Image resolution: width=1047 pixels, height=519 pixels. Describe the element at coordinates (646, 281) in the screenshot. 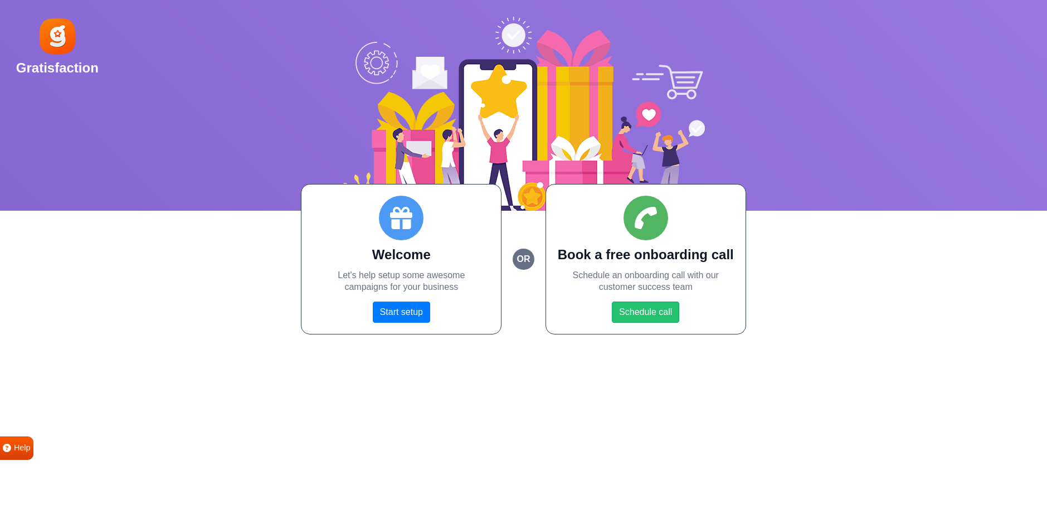

I see `p: Schedule an onboarding call with our customer success team` at that location.